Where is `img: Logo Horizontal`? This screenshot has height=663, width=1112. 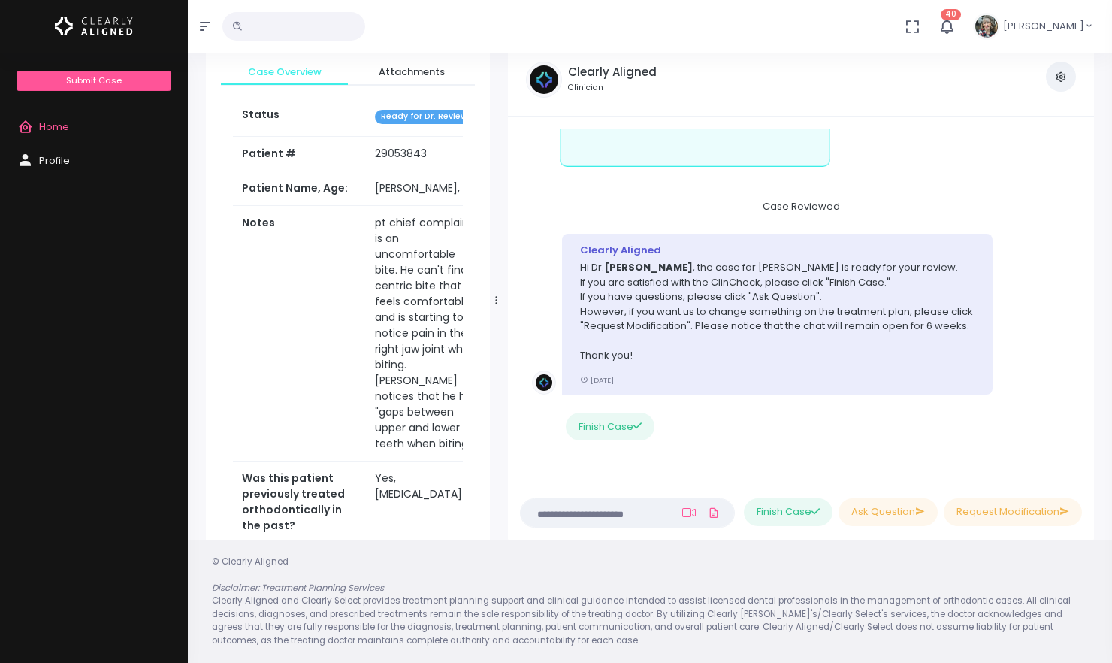
img: Logo Horizontal is located at coordinates (94, 26).